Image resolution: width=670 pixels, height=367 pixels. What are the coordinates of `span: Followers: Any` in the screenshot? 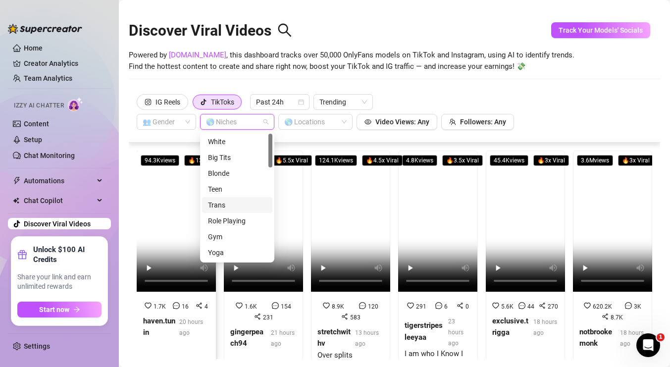 It's located at (483, 122).